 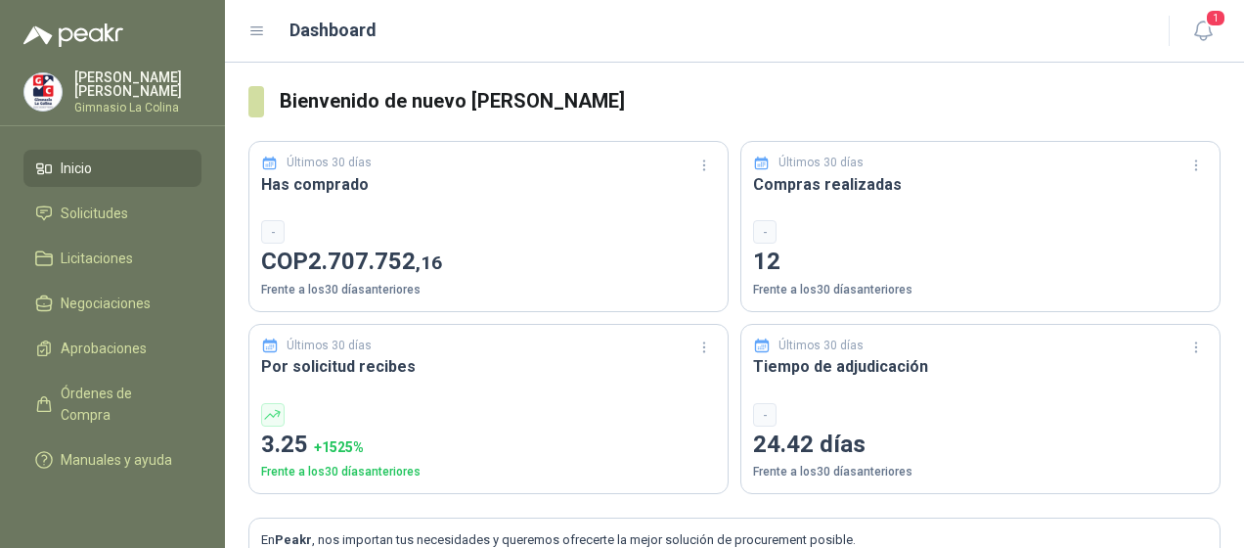 I want to click on a: Solicitudes, so click(x=113, y=213).